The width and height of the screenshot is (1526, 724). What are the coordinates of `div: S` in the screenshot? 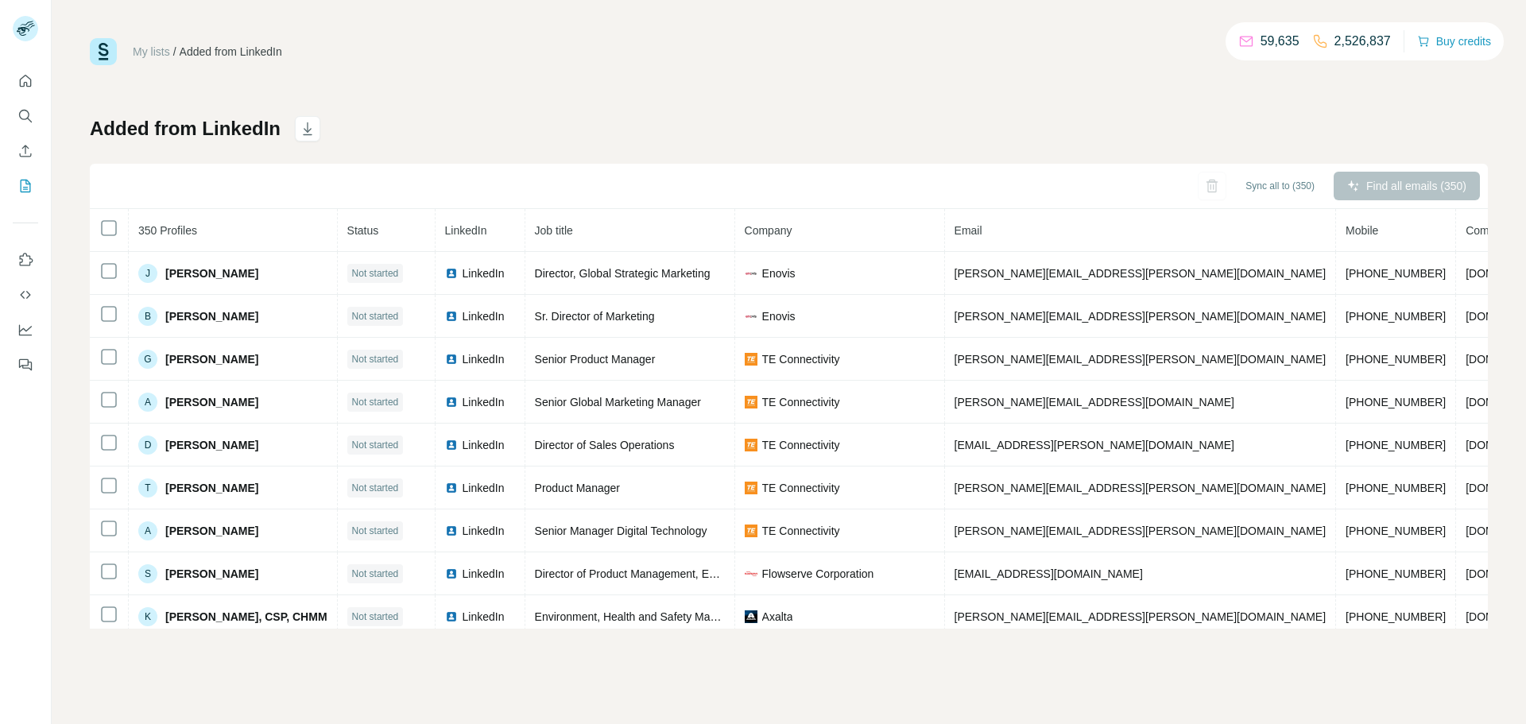 It's located at (148, 574).